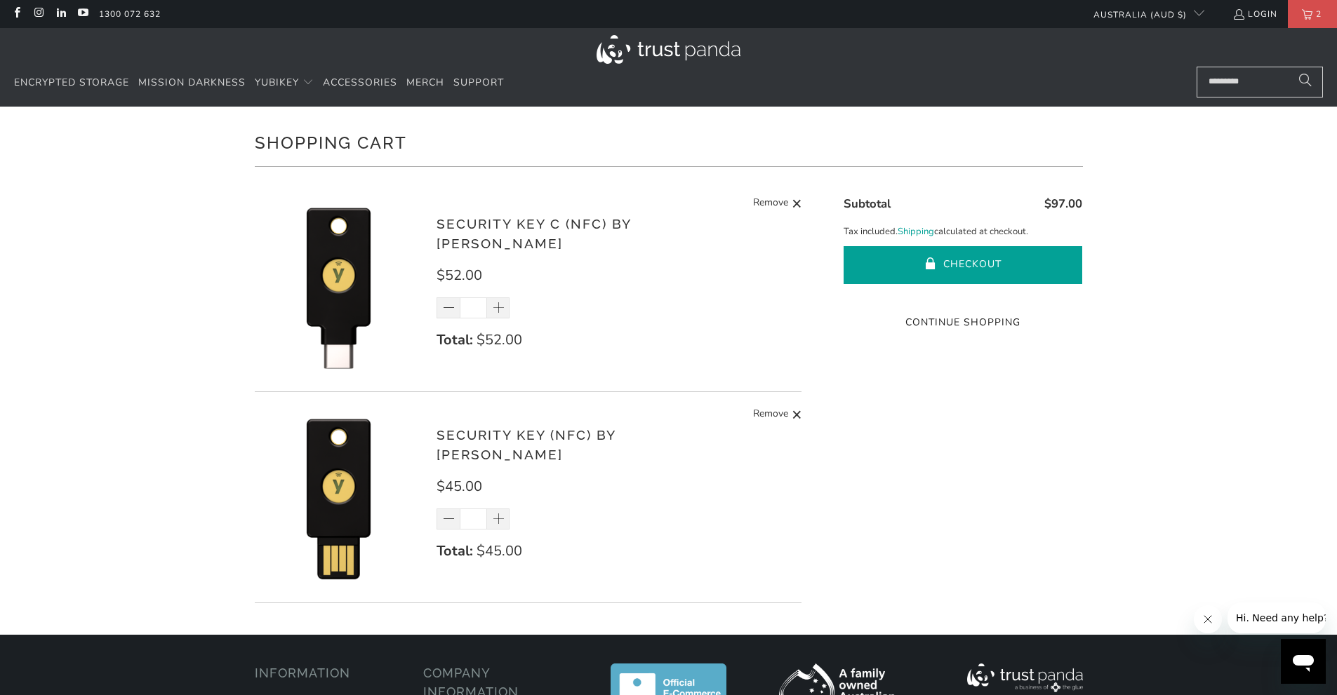  I want to click on a: Encrypted Storage, so click(72, 83).